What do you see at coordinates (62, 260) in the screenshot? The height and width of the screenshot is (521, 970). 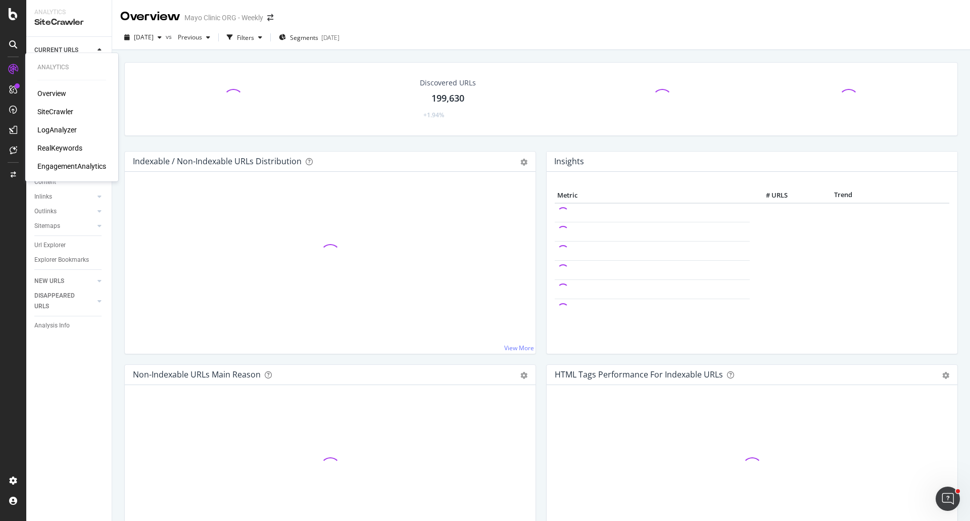 I see `div: Explorer Bookmarks` at bounding box center [62, 260].